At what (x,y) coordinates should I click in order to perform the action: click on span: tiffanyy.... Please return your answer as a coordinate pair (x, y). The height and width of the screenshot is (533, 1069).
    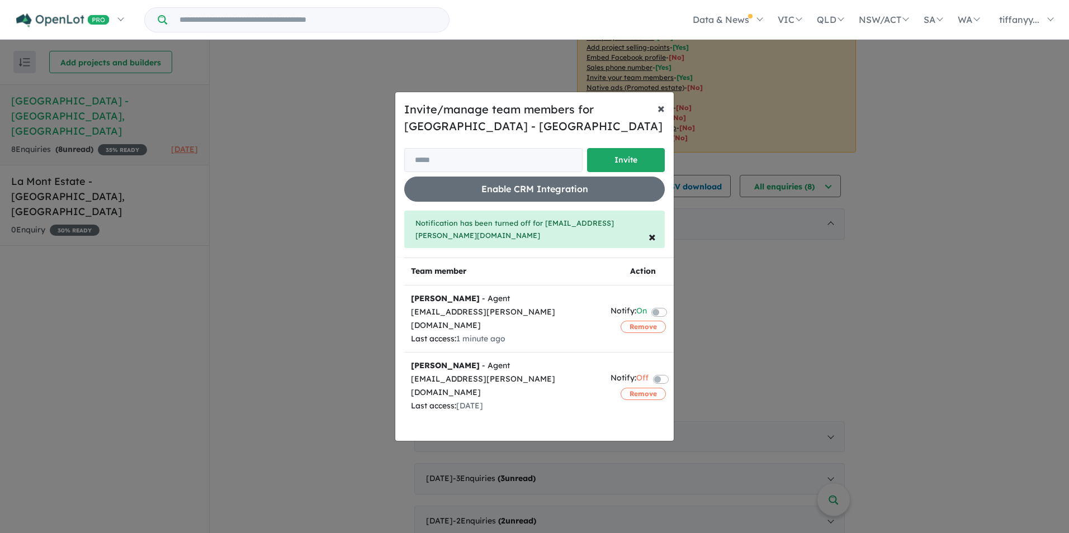
    Looking at the image, I should click on (1019, 20).